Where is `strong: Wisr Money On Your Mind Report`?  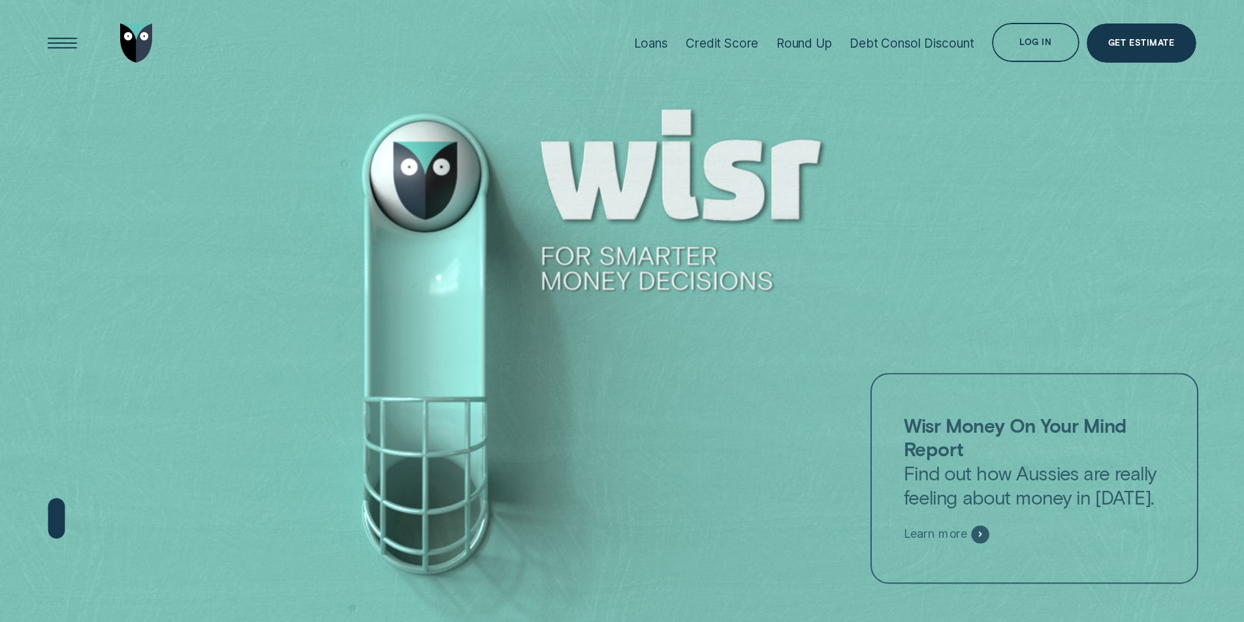
strong: Wisr Money On Your Mind Report is located at coordinates (1015, 437).